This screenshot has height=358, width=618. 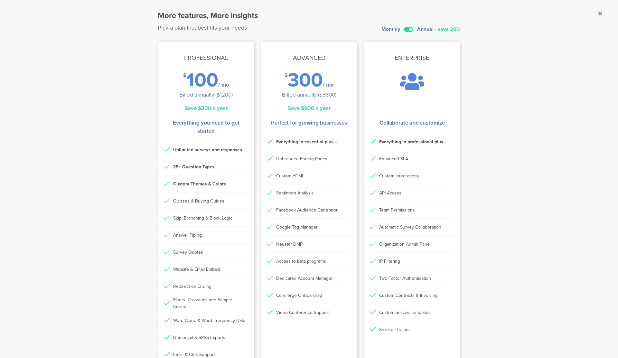 What do you see at coordinates (211, 303) in the screenshot?
I see `div: Filters, Crosstabs and Sample Creator` at bounding box center [211, 303].